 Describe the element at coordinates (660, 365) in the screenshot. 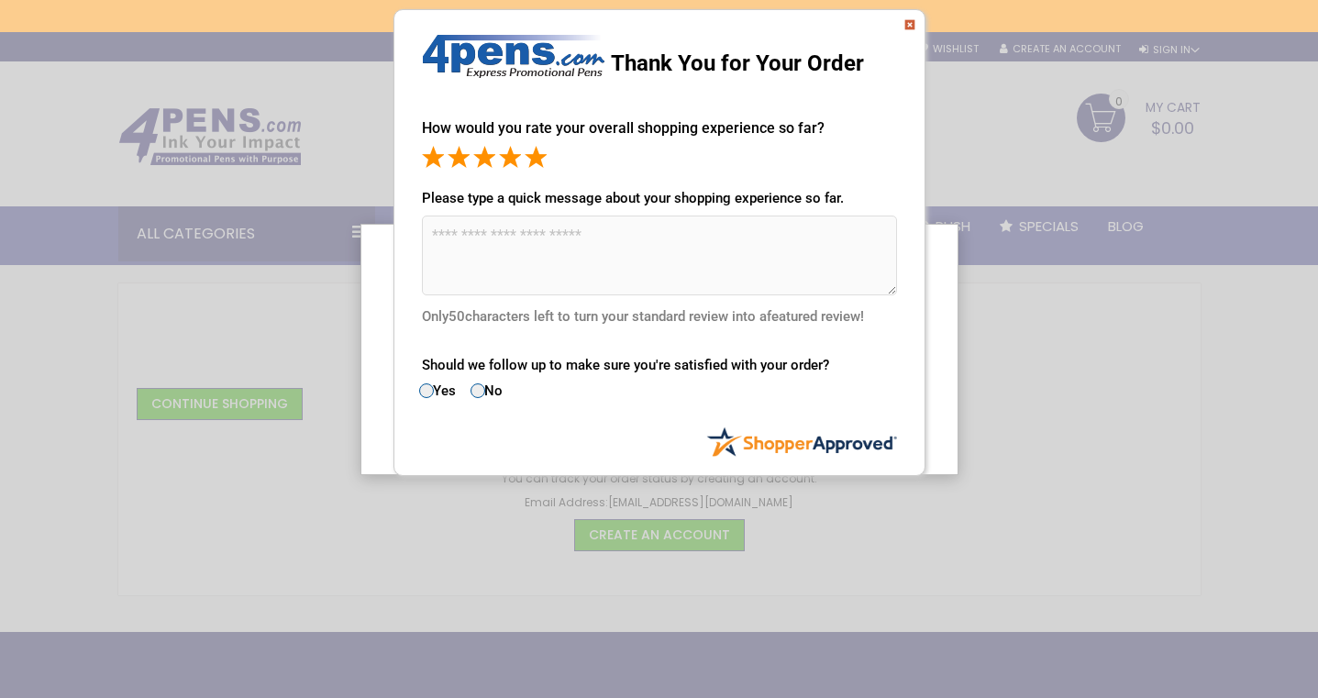

I see `div: Should we follow up to make sure you're satisfied with your order?` at that location.